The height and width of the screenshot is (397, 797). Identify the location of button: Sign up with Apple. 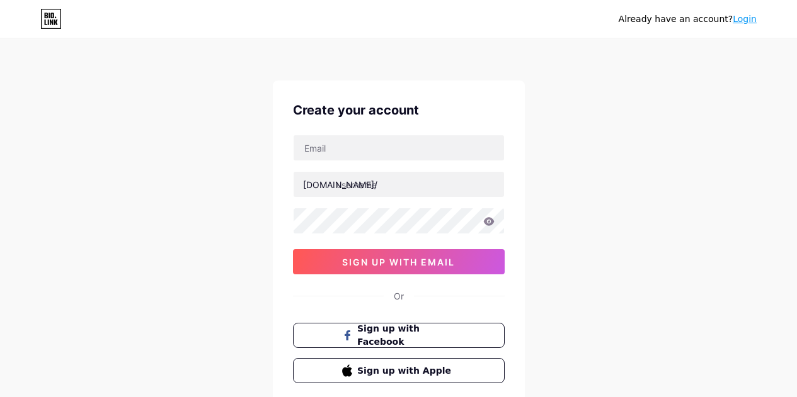
(399, 371).